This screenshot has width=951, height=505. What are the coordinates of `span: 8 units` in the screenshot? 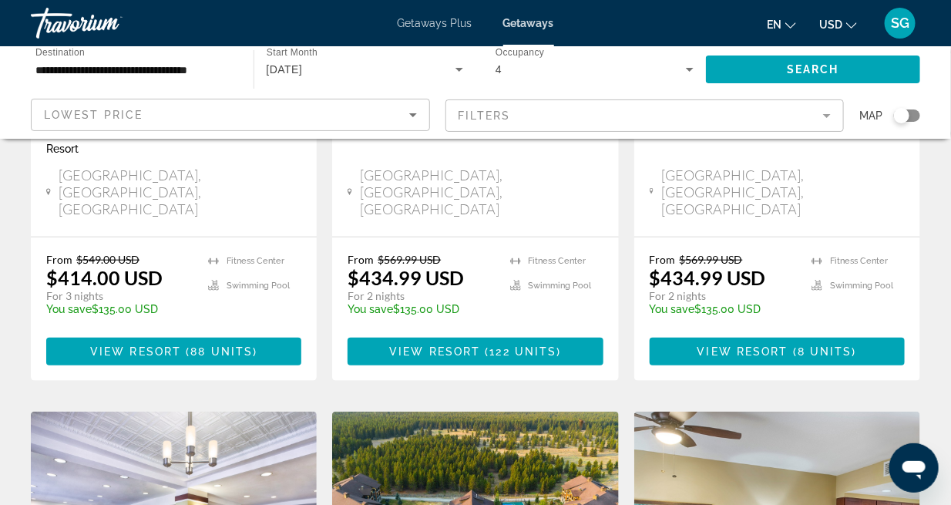 It's located at (824, 351).